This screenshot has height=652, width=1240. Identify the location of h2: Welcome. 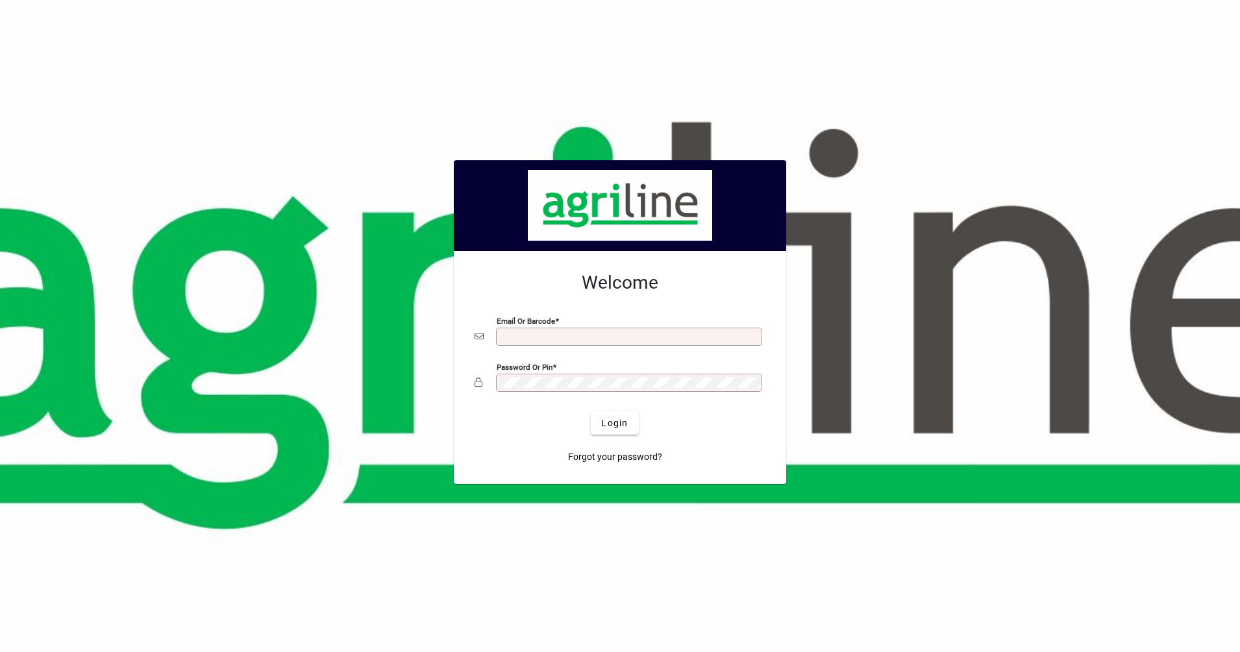
(620, 283).